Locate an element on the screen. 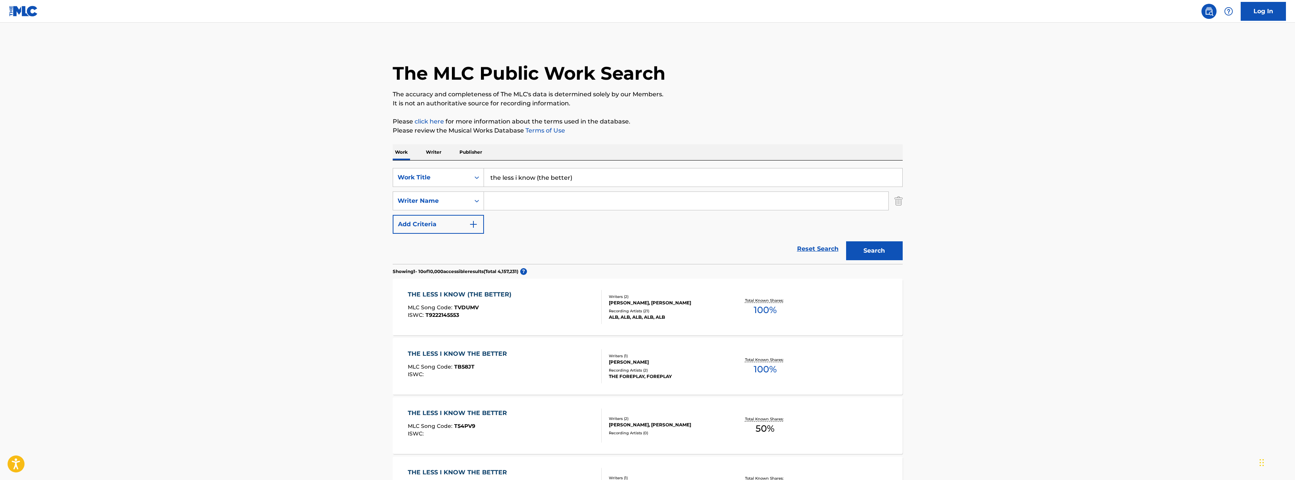 The height and width of the screenshot is (480, 1295). p: The accuracy and completeness of The MLC's data is determined solely by our Members. is located at coordinates (648, 94).